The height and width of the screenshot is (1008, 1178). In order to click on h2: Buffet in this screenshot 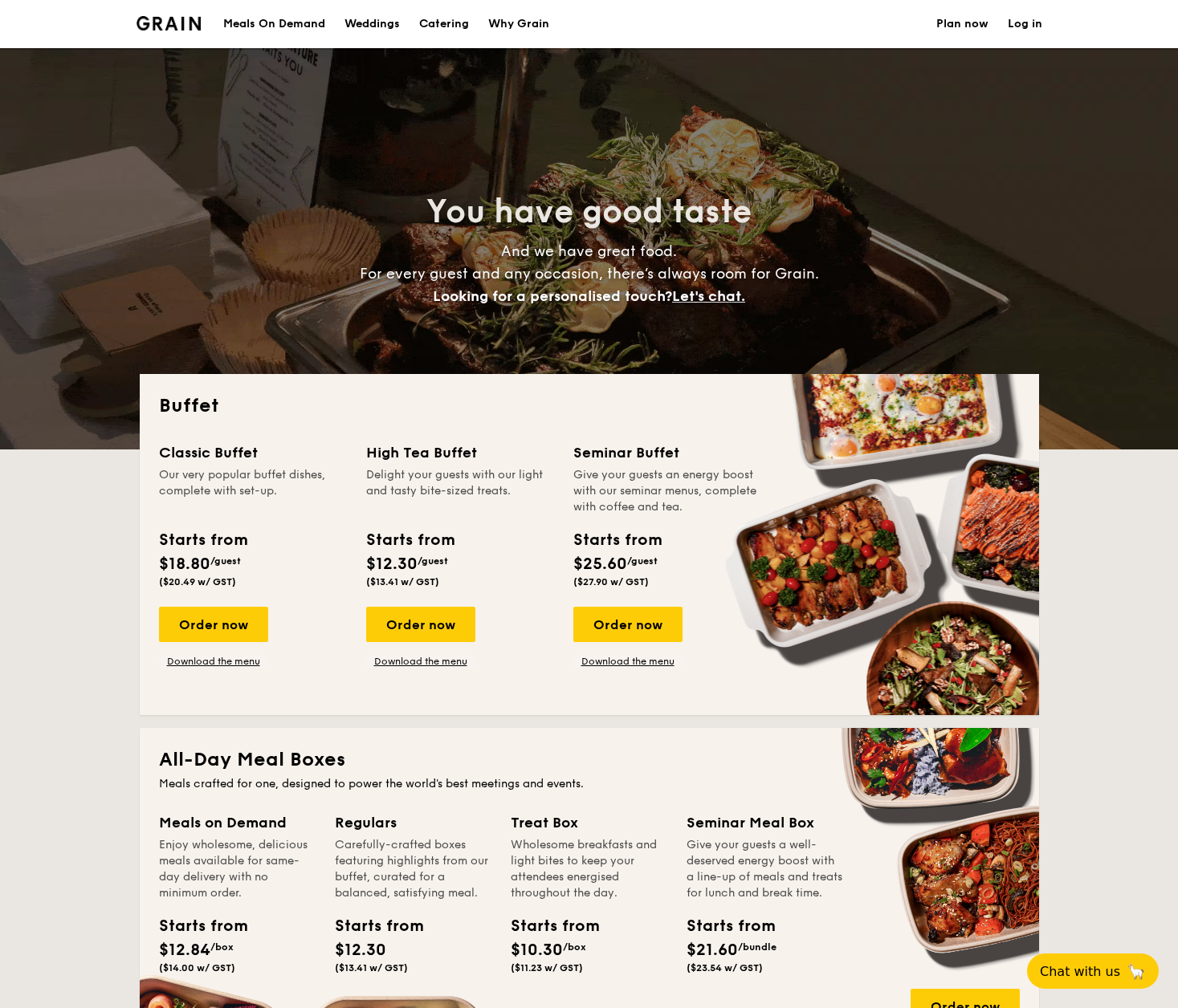, I will do `click(589, 406)`.